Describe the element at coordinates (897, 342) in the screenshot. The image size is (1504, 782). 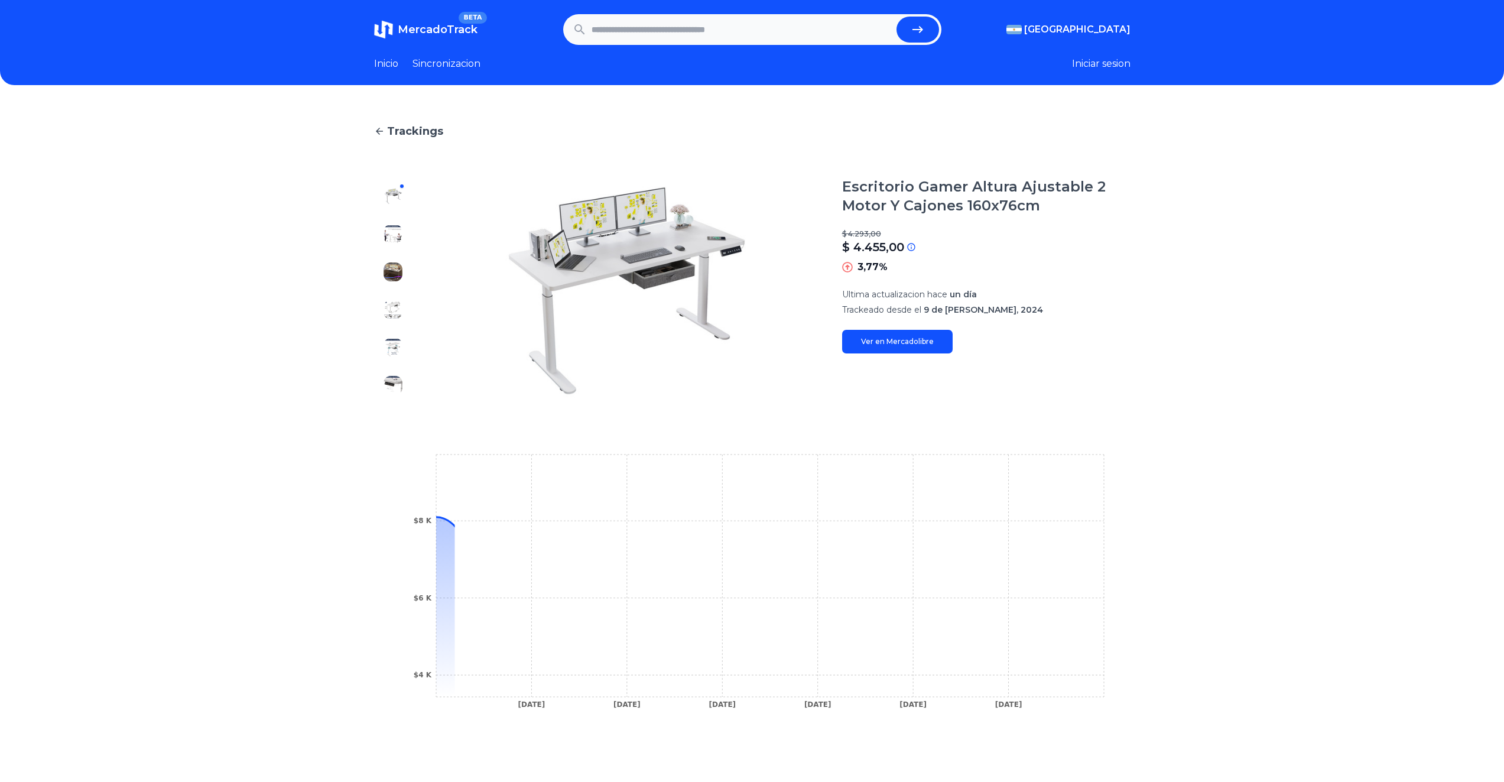
I see `a: Ver en Mercadolibre` at that location.